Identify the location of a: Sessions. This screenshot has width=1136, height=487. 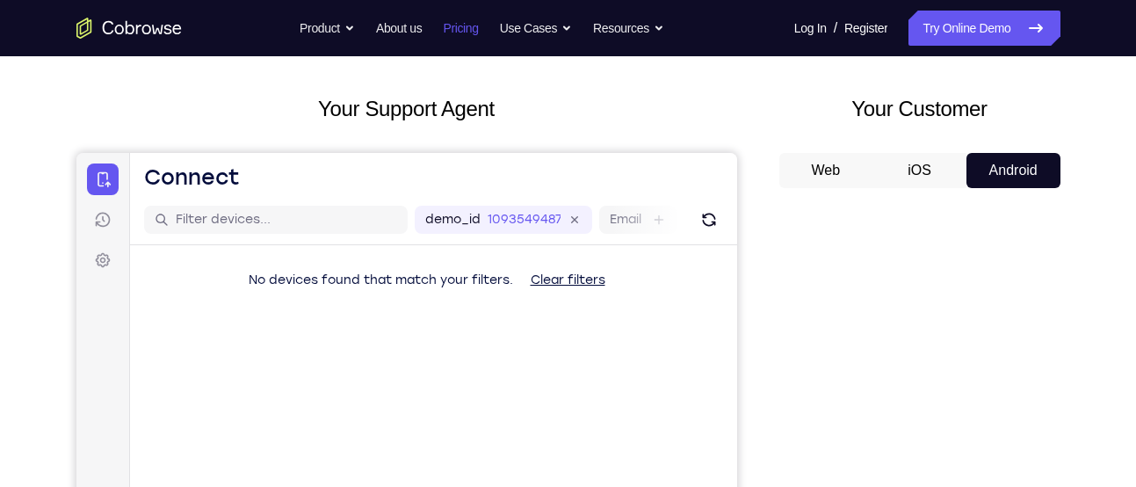
(26, 67).